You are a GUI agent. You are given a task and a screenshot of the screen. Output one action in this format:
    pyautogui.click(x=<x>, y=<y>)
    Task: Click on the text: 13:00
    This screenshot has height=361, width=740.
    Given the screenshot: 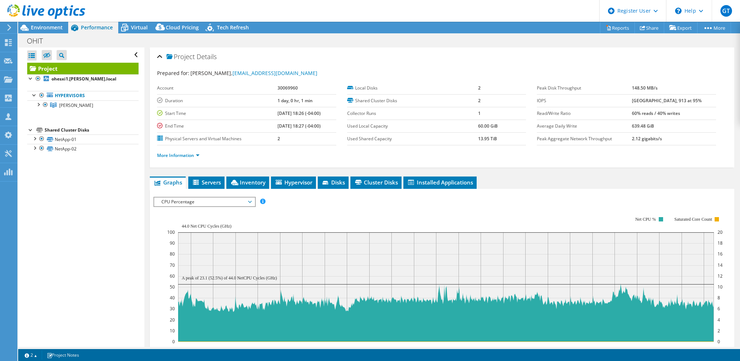 What is the action you would take?
    pyautogui.click(x=593, y=349)
    